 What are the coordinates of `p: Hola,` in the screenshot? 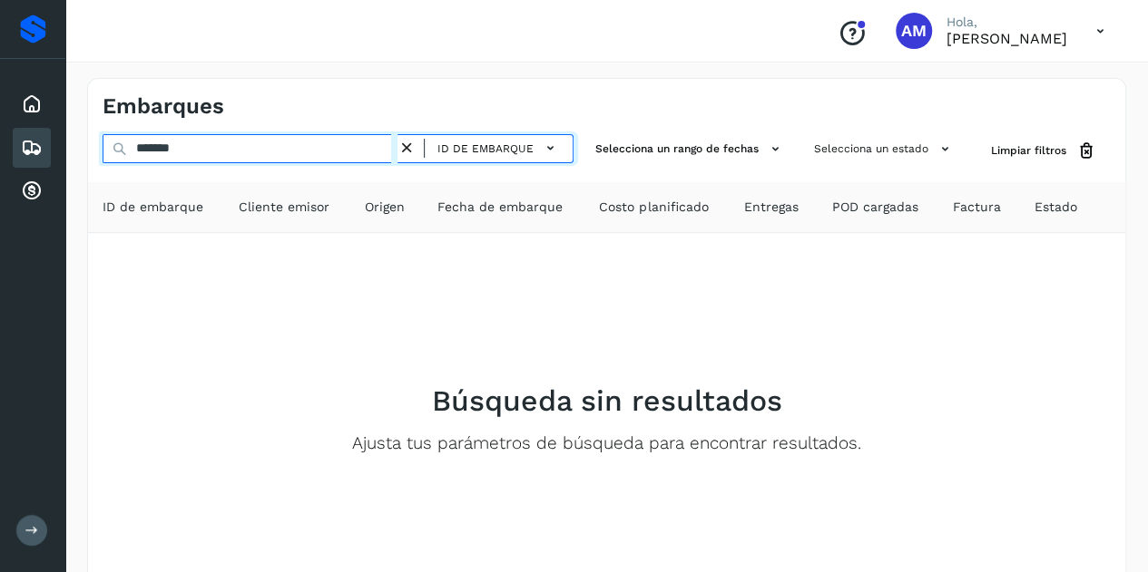 It's located at (1006, 22).